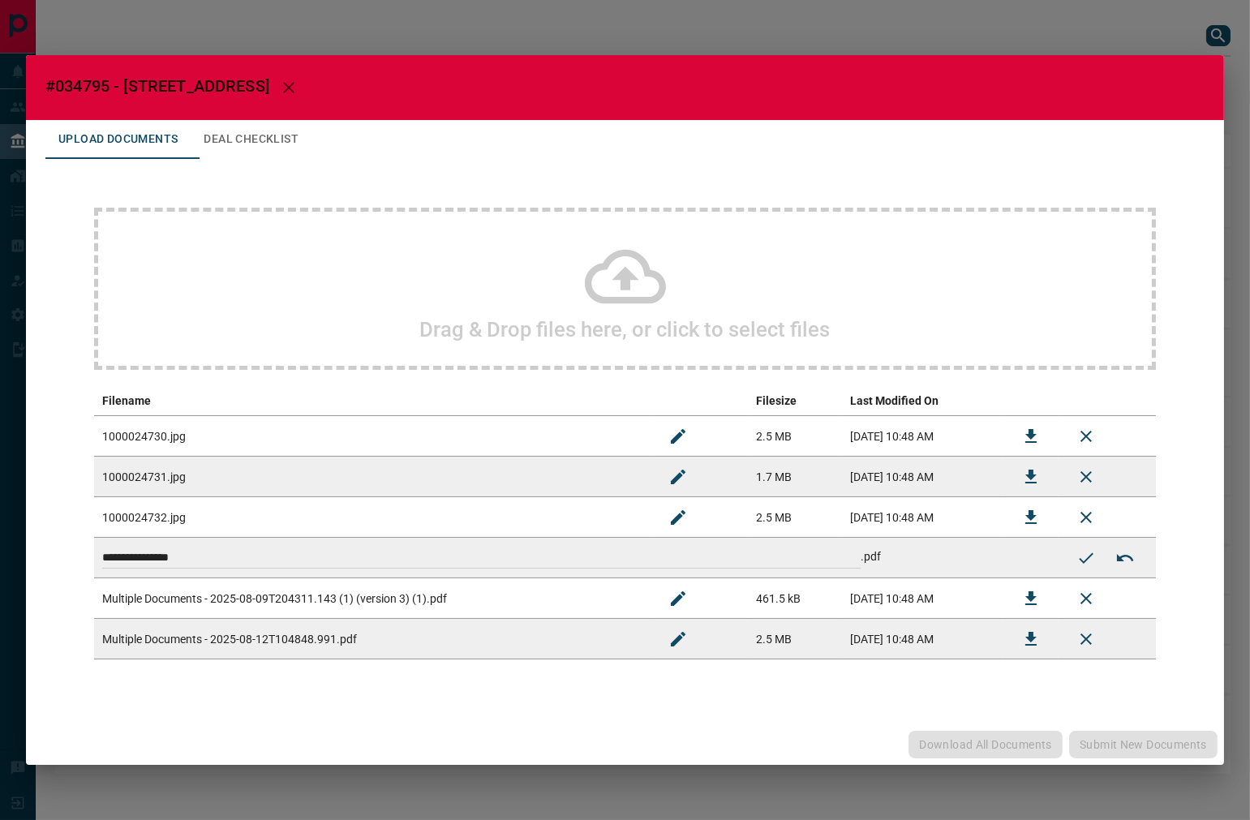 This screenshot has width=1250, height=820. What do you see at coordinates (118, 140) in the screenshot?
I see `button: Upload Documents` at bounding box center [118, 140].